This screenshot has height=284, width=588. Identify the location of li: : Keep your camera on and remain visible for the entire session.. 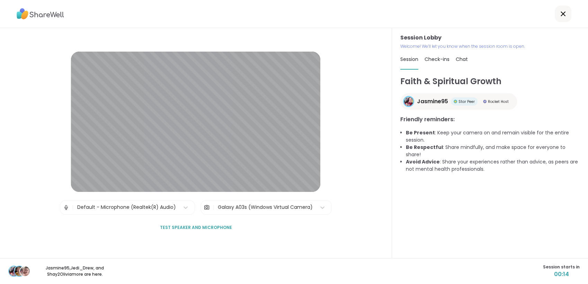
(493, 136).